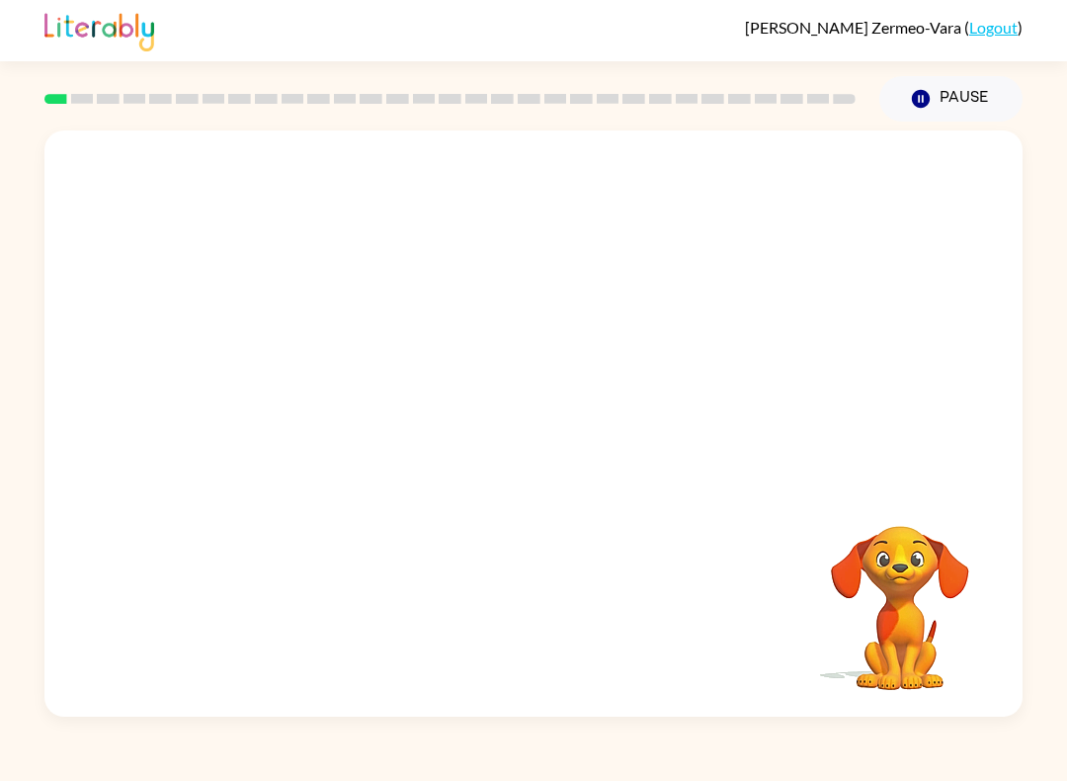 The image size is (1067, 781). Describe the element at coordinates (951, 99) in the screenshot. I see `button: Pause` at that location.